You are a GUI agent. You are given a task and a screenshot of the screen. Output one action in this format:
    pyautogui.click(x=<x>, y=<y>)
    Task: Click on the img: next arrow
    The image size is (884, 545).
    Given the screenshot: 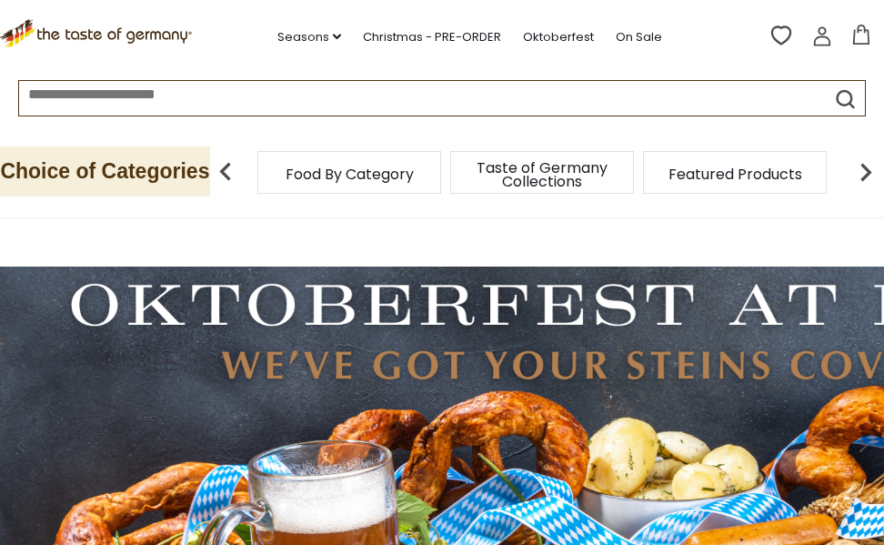 What is the action you would take?
    pyautogui.click(x=866, y=172)
    